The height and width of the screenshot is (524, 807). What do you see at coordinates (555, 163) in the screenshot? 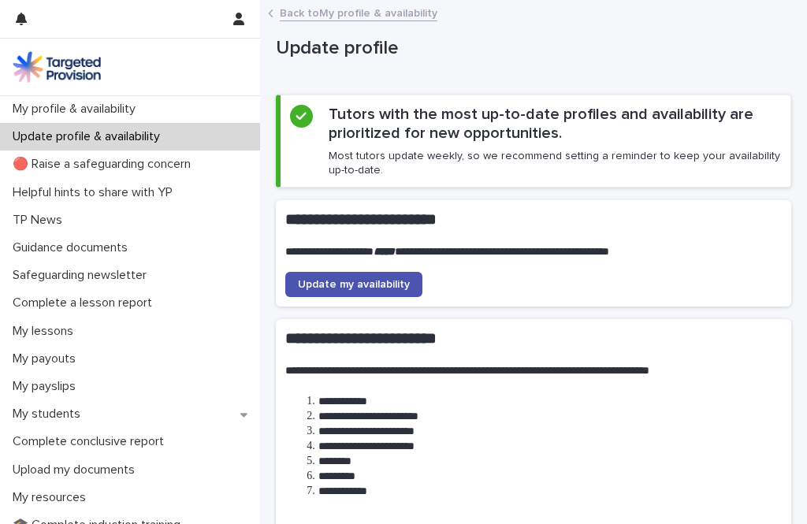
I see `p: Most tutors update weekly, so we recommend setting a reminder to keep your availability up-to-date.` at bounding box center [555, 163].